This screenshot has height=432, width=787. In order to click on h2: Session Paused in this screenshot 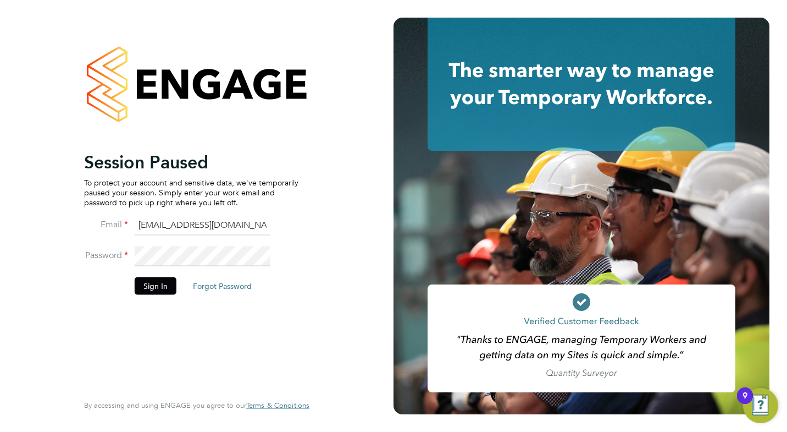, I will do `click(191, 162)`.